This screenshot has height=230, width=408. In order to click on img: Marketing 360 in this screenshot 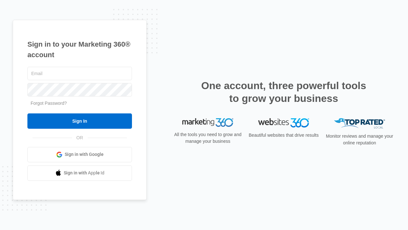, I will do `click(208, 123)`.